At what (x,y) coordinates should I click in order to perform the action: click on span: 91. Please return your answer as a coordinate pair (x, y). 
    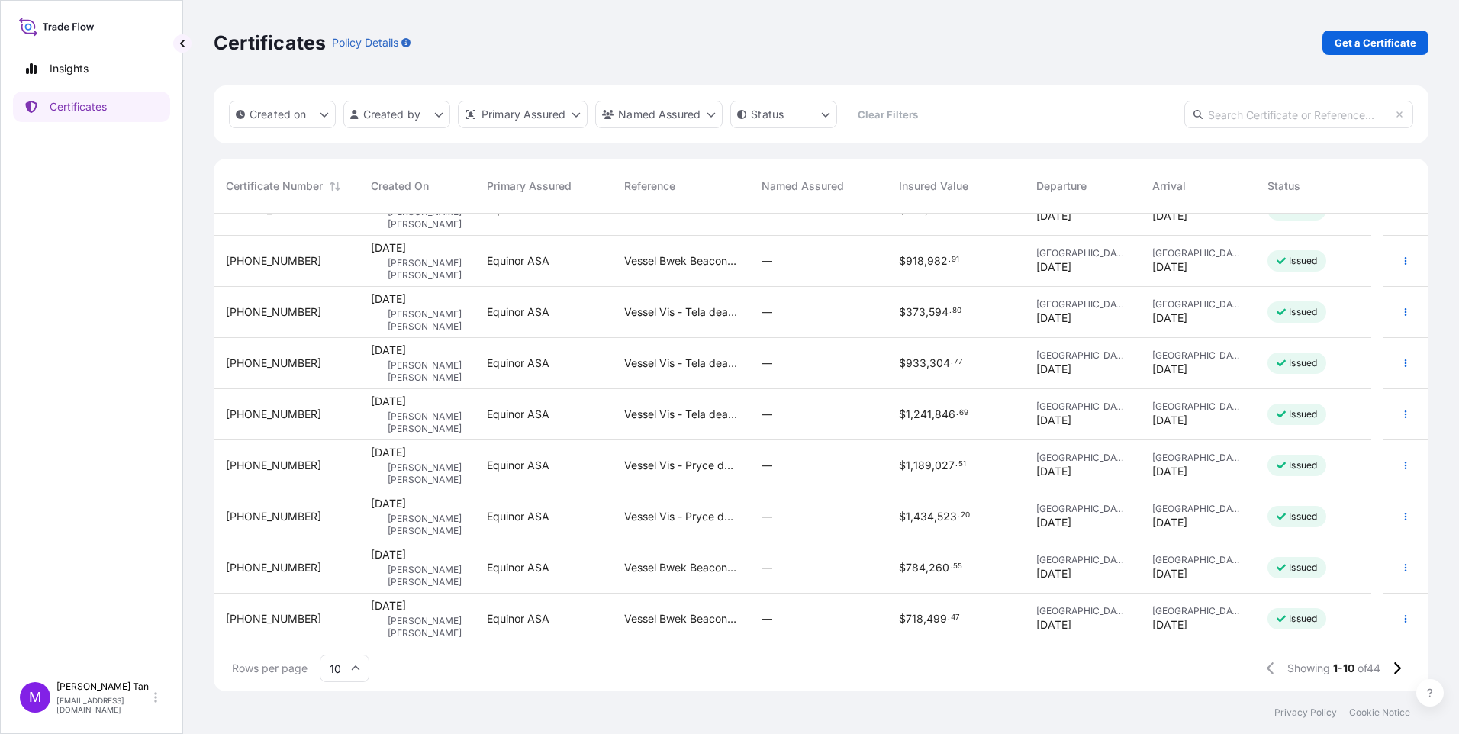
    Looking at the image, I should click on (956, 259).